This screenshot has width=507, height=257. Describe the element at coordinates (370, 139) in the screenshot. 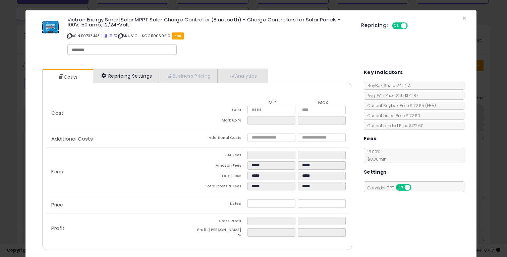

I see `h5: Fees` at that location.